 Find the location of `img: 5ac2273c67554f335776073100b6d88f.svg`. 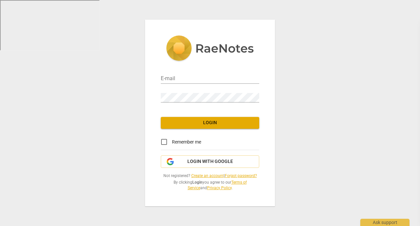

img: 5ac2273c67554f335776073100b6d88f.svg is located at coordinates (210, 49).